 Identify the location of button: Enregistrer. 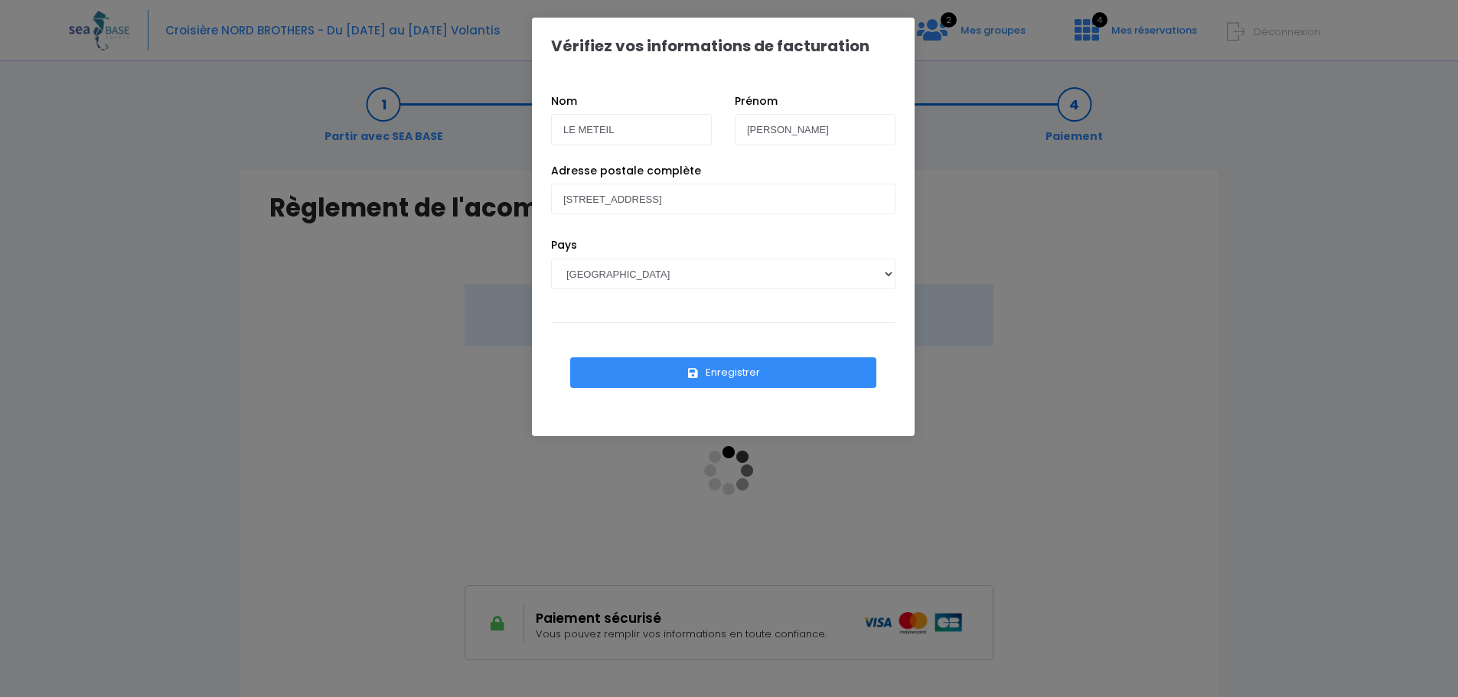
(723, 373).